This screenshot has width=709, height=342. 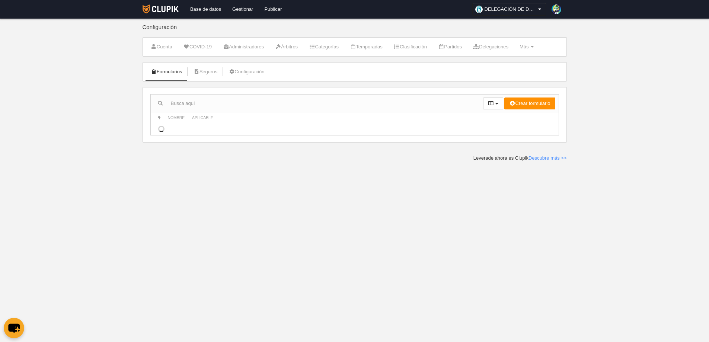 I want to click on a: Seguros, so click(x=205, y=72).